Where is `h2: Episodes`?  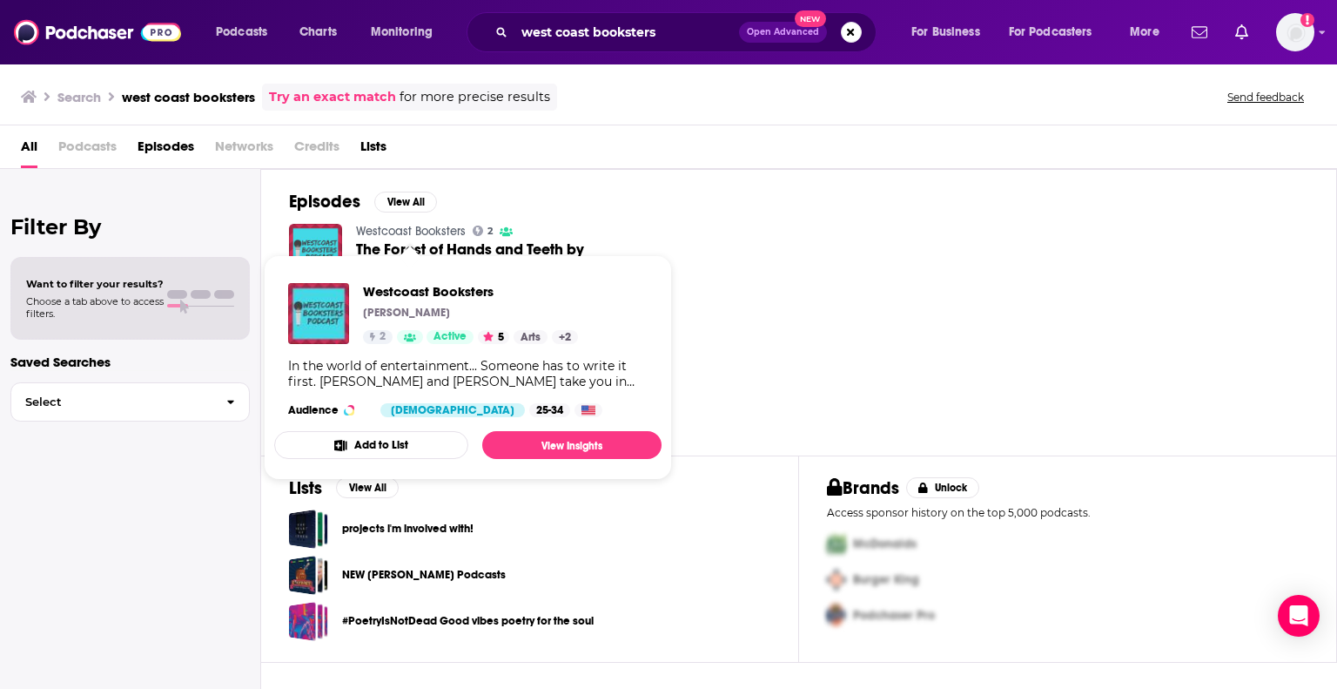
h2: Episodes is located at coordinates (325, 201).